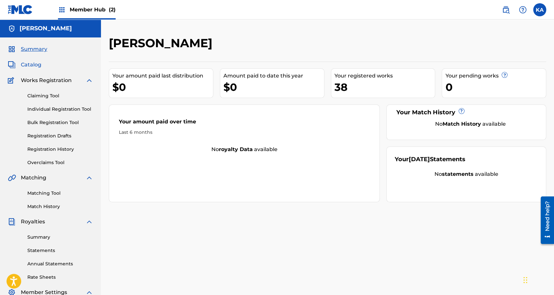  Describe the element at coordinates (385, 76) in the screenshot. I see `div: Your registered works` at that location.